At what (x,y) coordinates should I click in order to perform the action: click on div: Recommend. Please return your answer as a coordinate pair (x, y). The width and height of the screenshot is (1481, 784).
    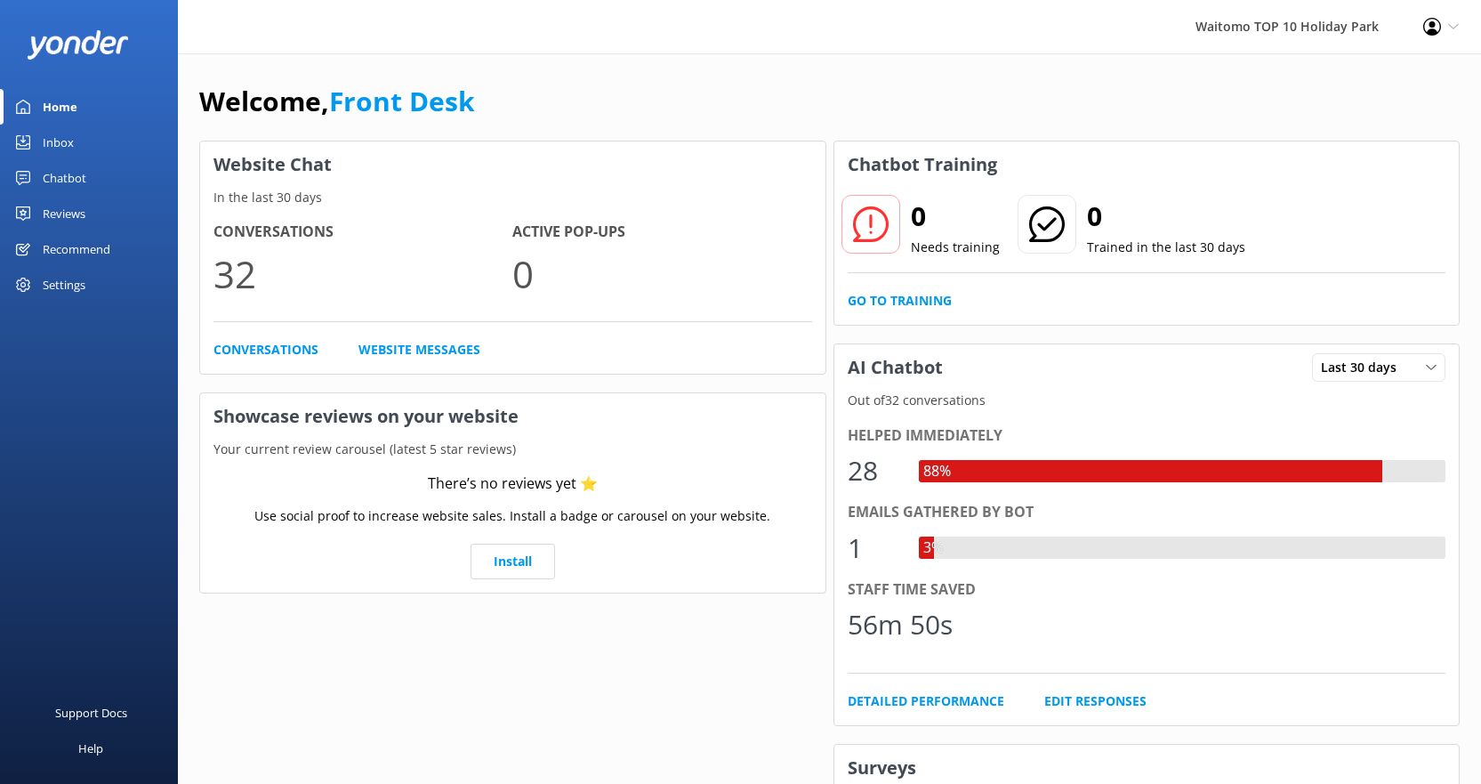
    Looking at the image, I should click on (77, 249).